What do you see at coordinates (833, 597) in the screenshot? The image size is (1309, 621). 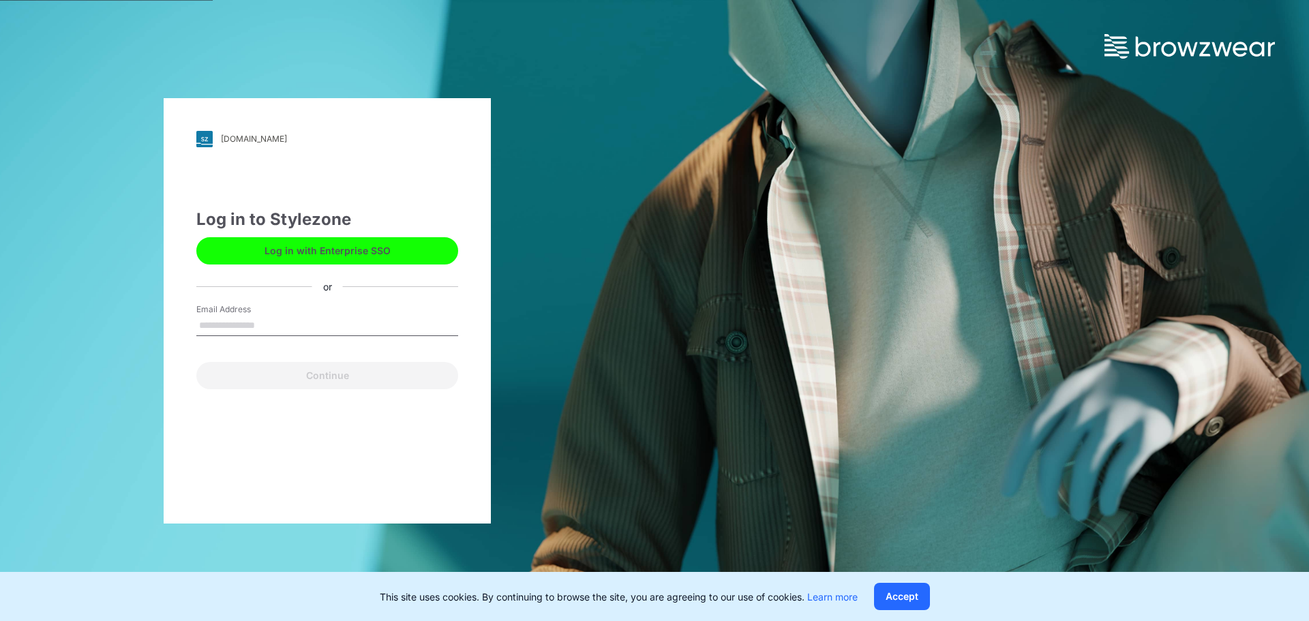 I see `a: Learn more` at bounding box center [833, 597].